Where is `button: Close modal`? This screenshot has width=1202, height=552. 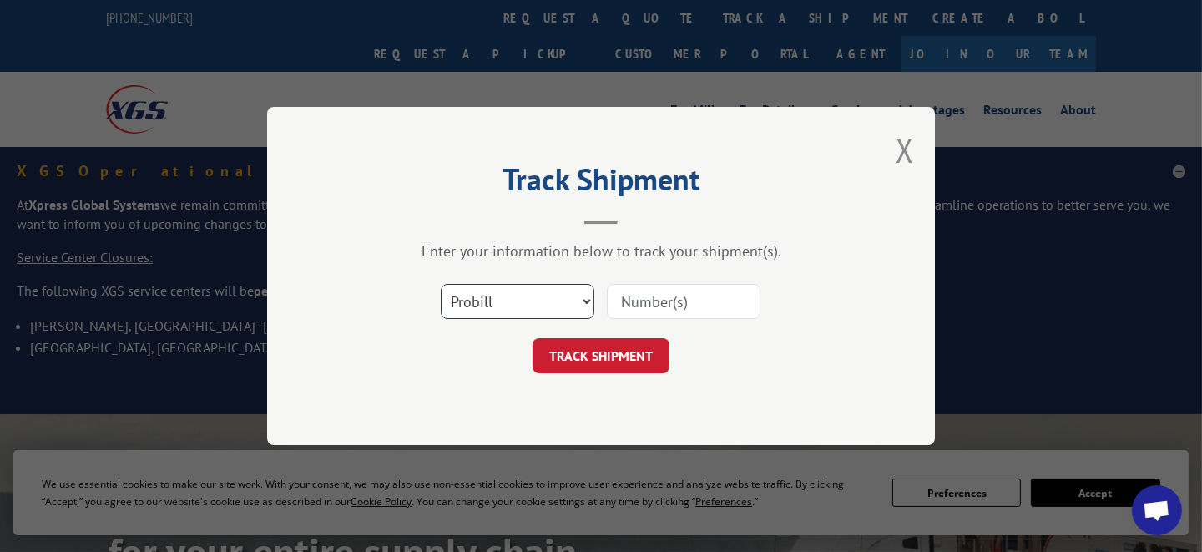
button: Close modal is located at coordinates (905, 149).